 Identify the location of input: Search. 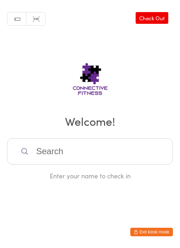
(90, 151).